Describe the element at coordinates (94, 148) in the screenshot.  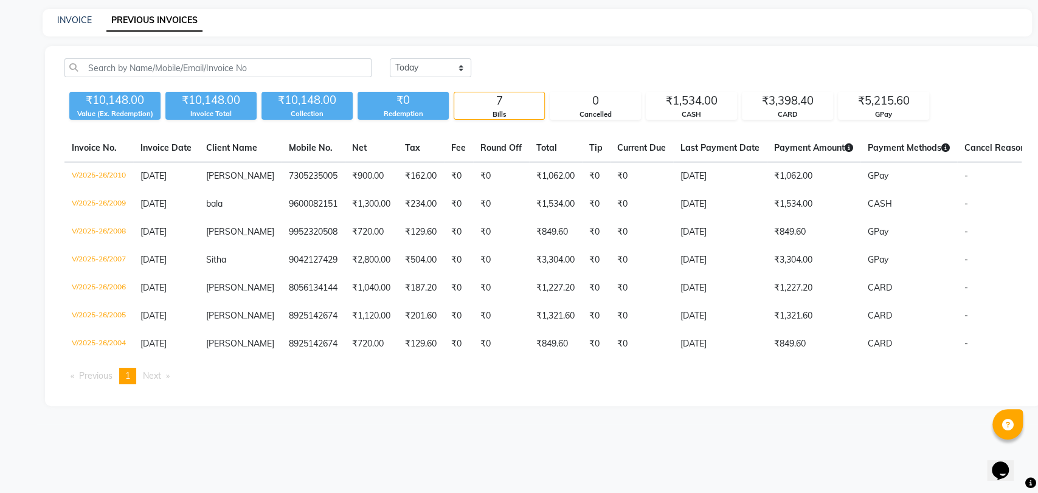
I see `span: Invoice No.` at that location.